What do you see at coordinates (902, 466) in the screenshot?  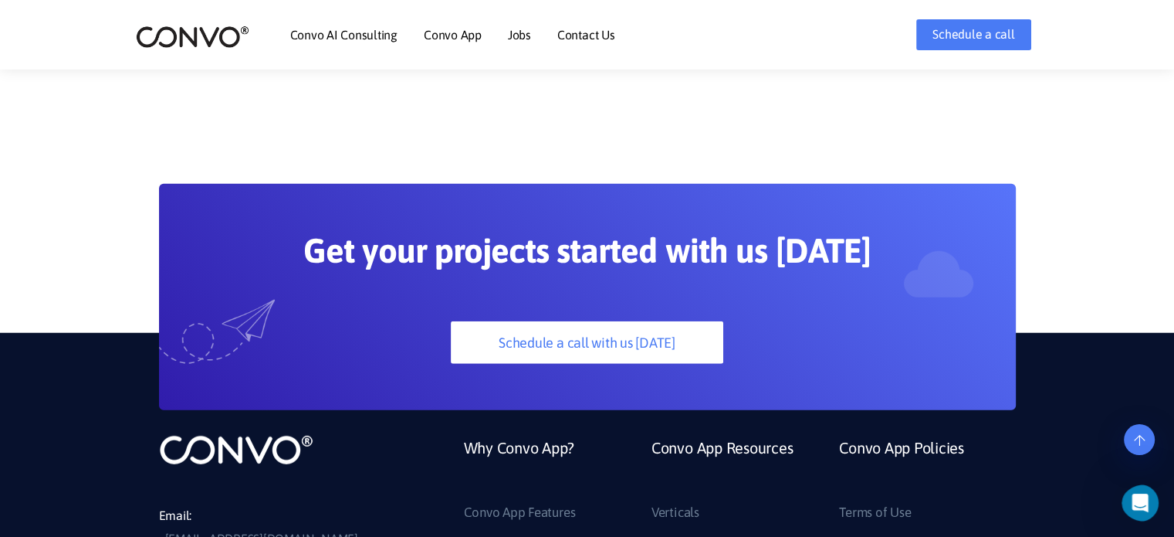 I see `a: Convo App Policies` at bounding box center [902, 466].